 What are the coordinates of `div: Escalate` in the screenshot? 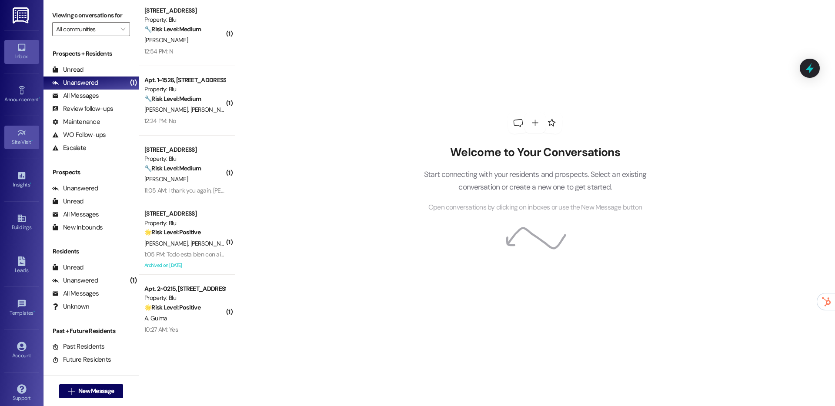 It's located at (69, 148).